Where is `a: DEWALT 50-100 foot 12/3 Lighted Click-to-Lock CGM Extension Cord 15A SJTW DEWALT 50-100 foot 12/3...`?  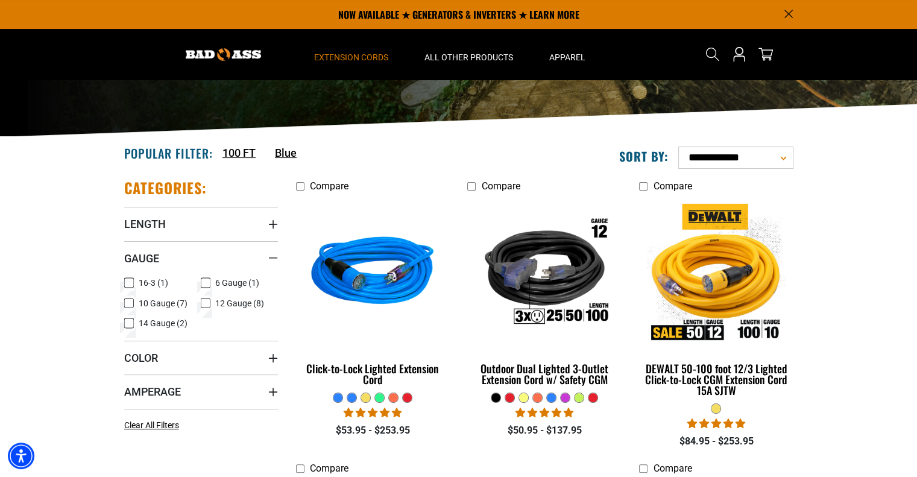 a: DEWALT 50-100 foot 12/3 Lighted Click-to-Lock CGM Extension Cord 15A SJTW DEWALT 50-100 foot 12/3... is located at coordinates (716, 300).